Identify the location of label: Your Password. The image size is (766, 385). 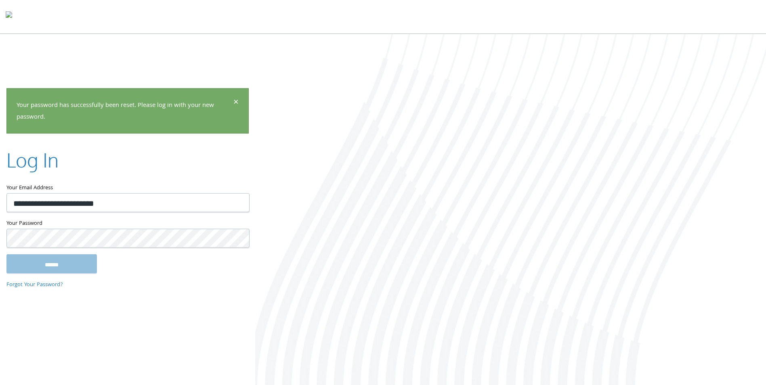
(128, 223).